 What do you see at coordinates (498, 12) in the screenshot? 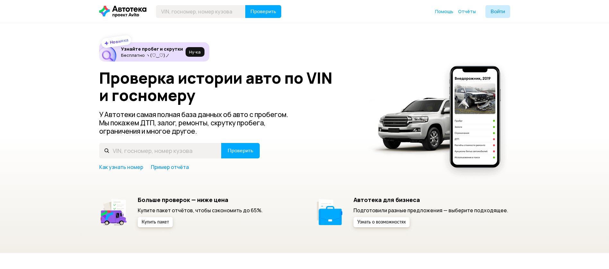
I see `span: Войти` at bounding box center [498, 12].